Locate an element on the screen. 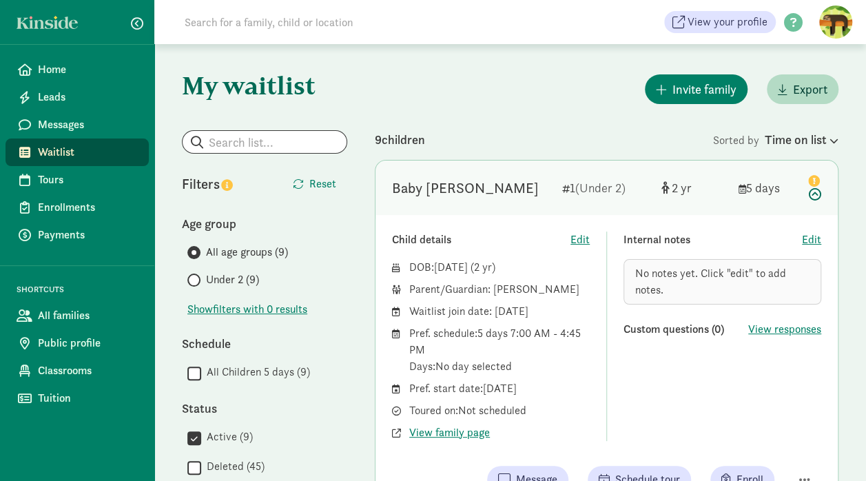  span: Tours is located at coordinates (88, 180).